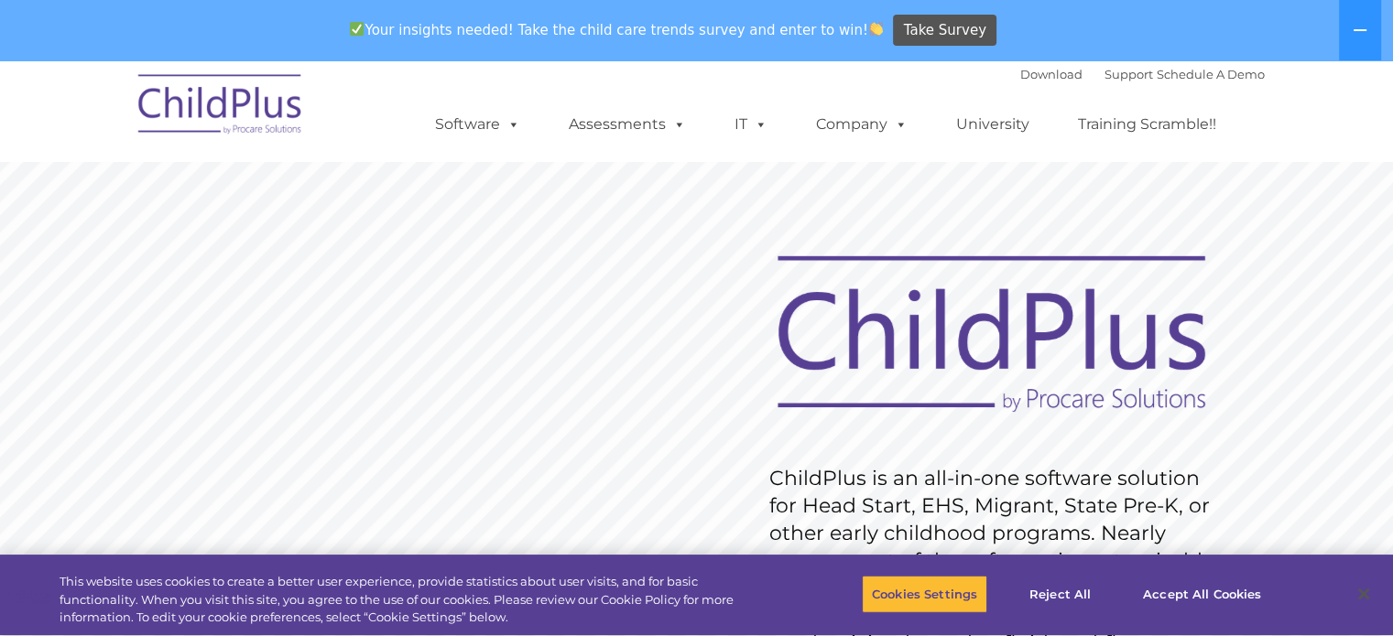 This screenshot has height=636, width=1393. Describe the element at coordinates (862, 125) in the screenshot. I see `a: Company` at that location.